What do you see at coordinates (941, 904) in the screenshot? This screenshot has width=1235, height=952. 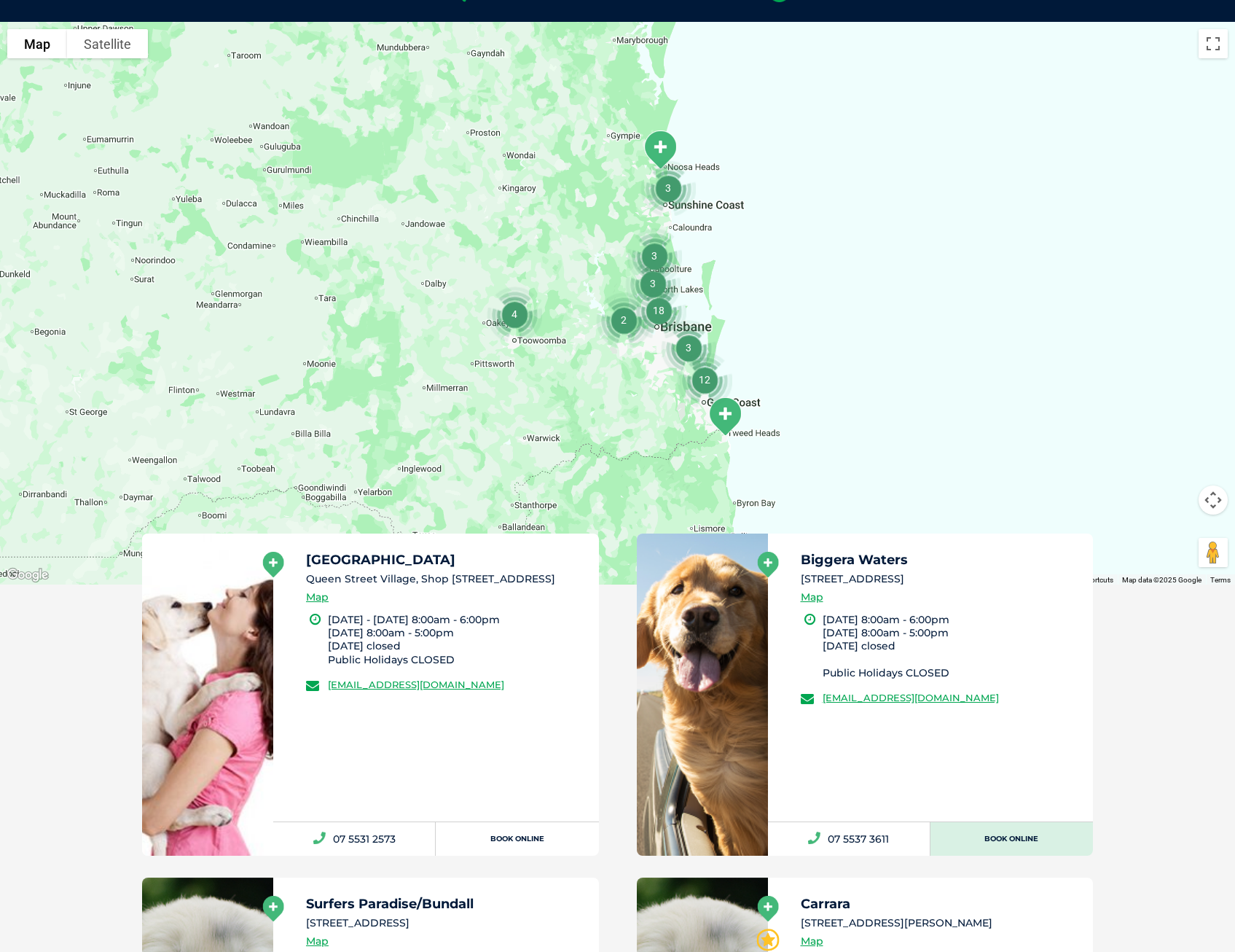 I see `h5: Carrara` at bounding box center [941, 904].